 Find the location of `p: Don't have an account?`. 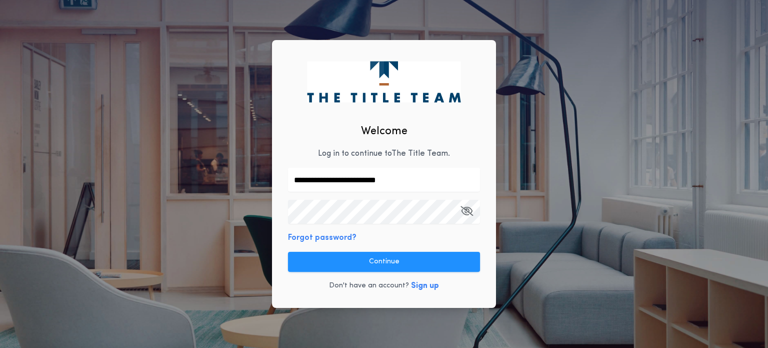

p: Don't have an account? is located at coordinates (369, 286).